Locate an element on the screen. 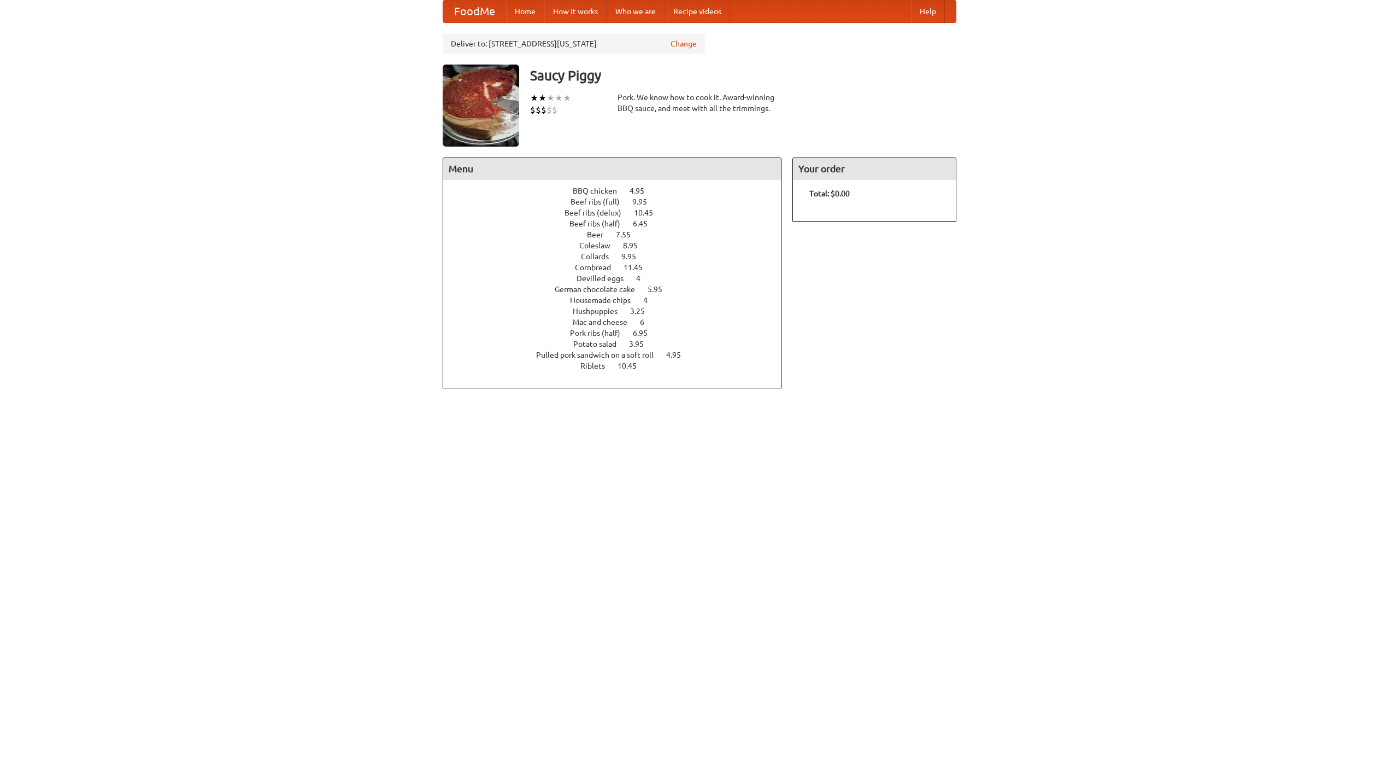 The height and width of the screenshot is (774, 1399). span: BBQ chicken is located at coordinates (600, 191).